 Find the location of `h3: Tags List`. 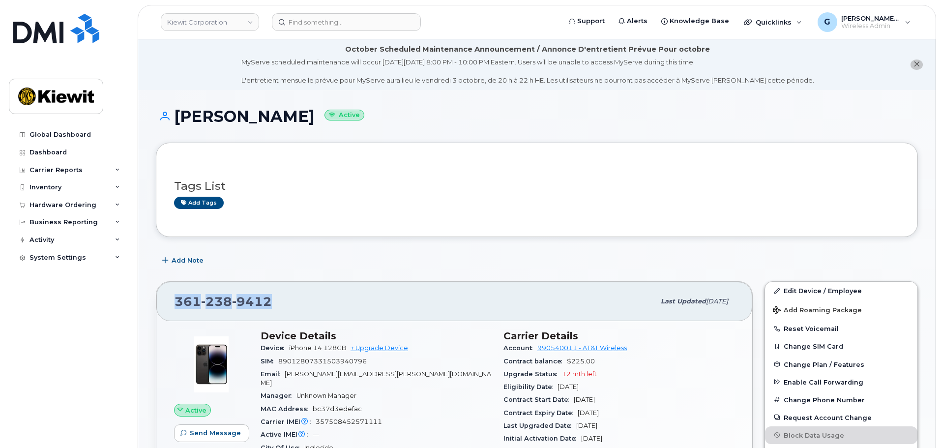

h3: Tags List is located at coordinates (537, 186).